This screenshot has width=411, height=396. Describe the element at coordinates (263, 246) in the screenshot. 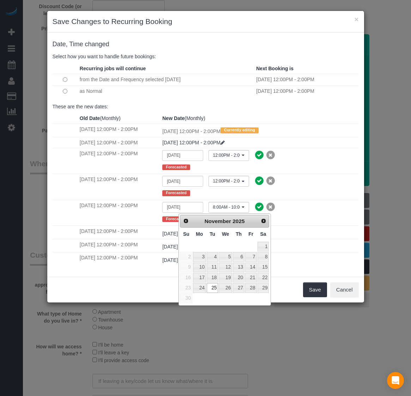

I see `a: 1` at that location.